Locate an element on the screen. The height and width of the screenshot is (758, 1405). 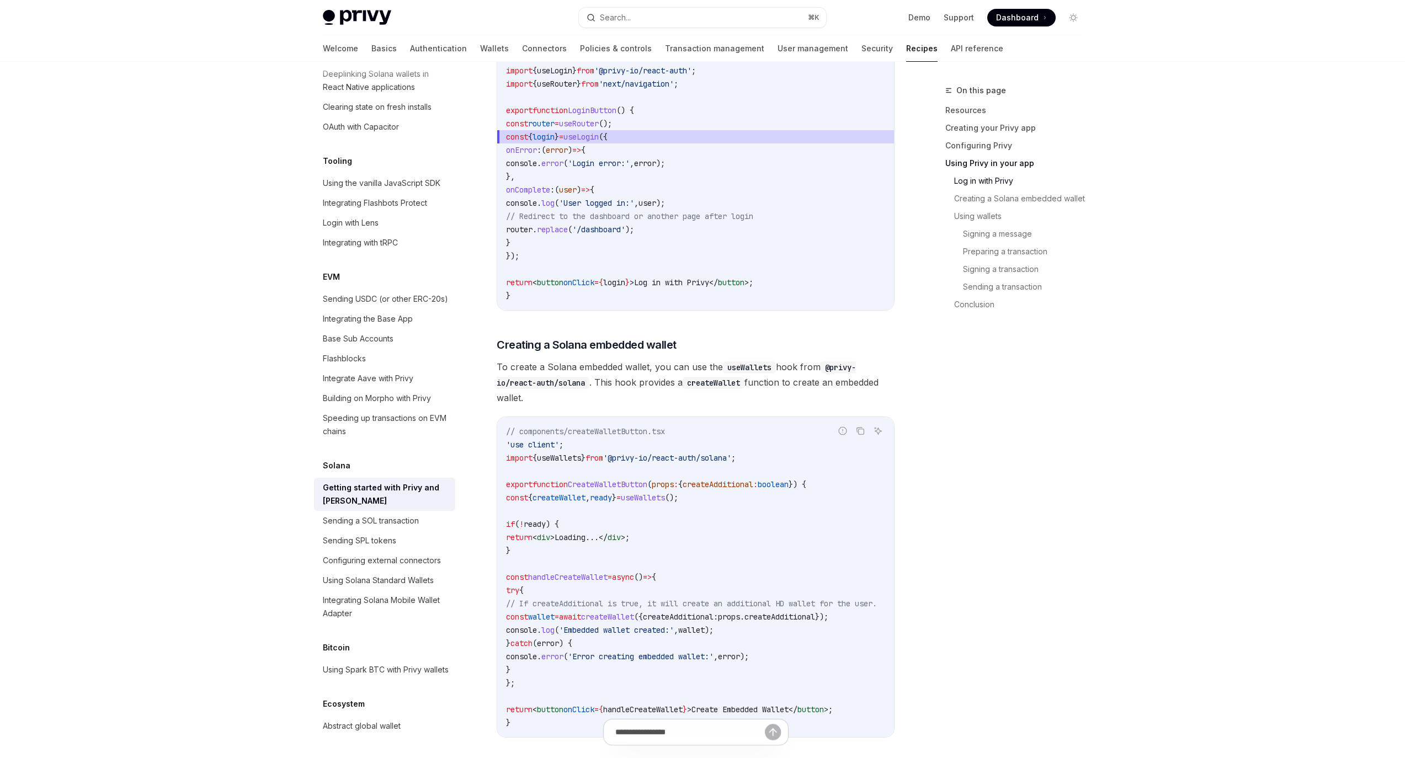
a: Creating your Privy app is located at coordinates (1018, 128).